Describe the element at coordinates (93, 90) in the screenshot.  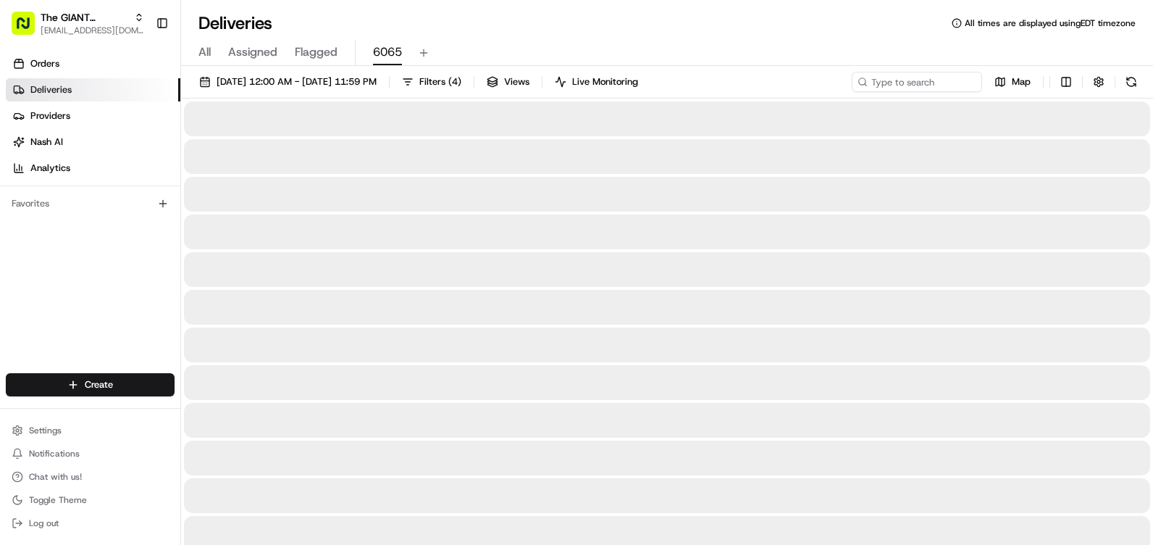
I see `a: Deliveries` at that location.